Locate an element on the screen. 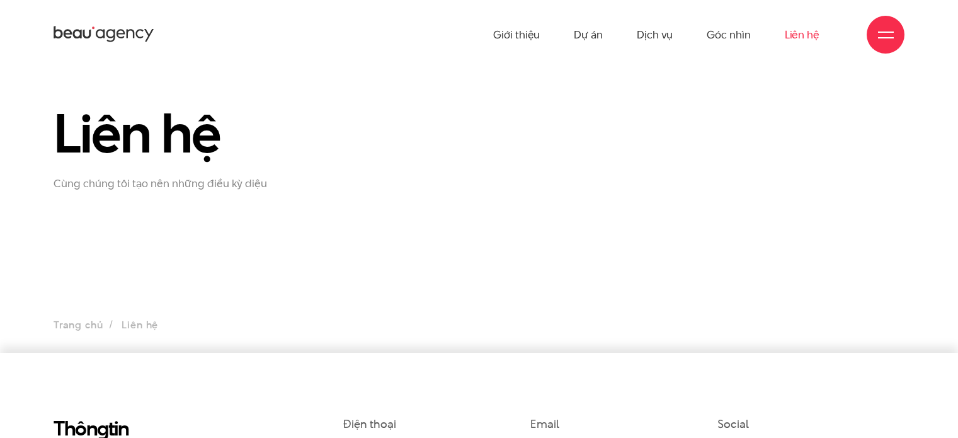  span: Email is located at coordinates (545, 423).